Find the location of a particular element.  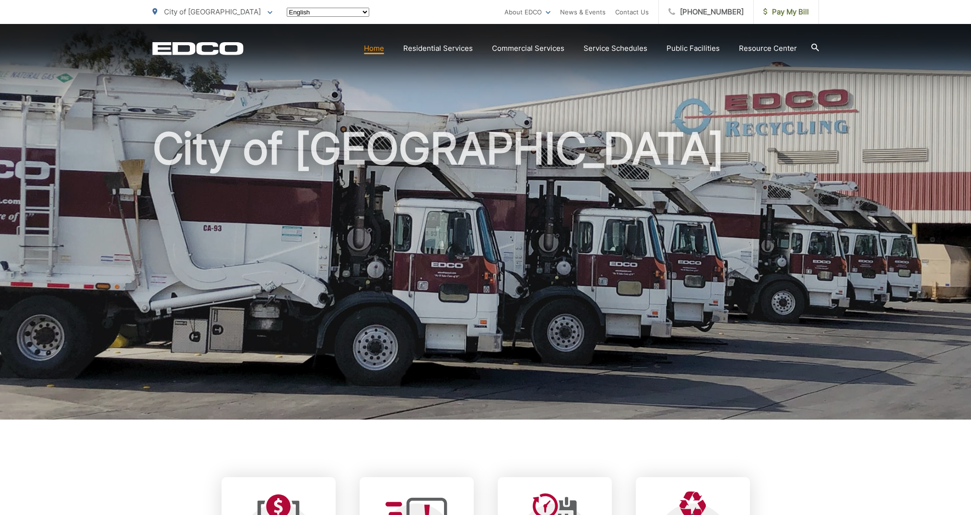

a: Commercial Services is located at coordinates (528, 48).